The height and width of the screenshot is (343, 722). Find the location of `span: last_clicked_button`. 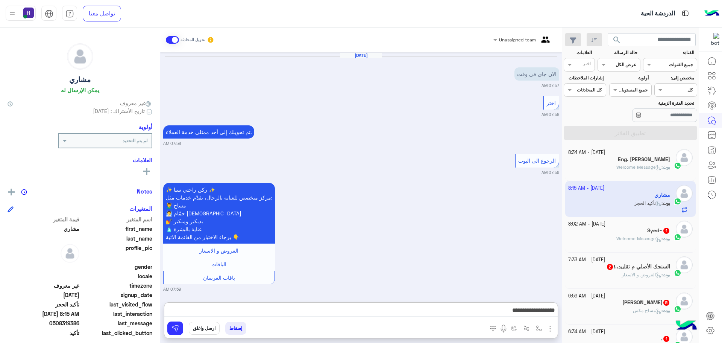

span: last_clicked_button is located at coordinates (117, 332).